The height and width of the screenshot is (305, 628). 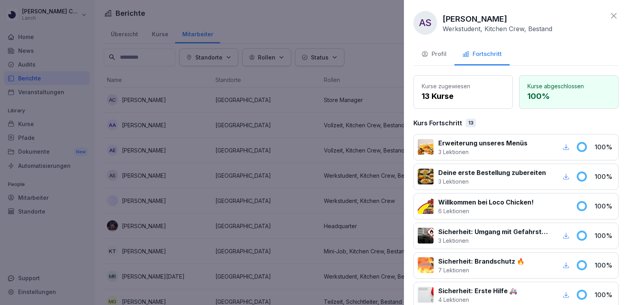 What do you see at coordinates (486, 211) in the screenshot?
I see `p: 6 Lektionen` at bounding box center [486, 211].